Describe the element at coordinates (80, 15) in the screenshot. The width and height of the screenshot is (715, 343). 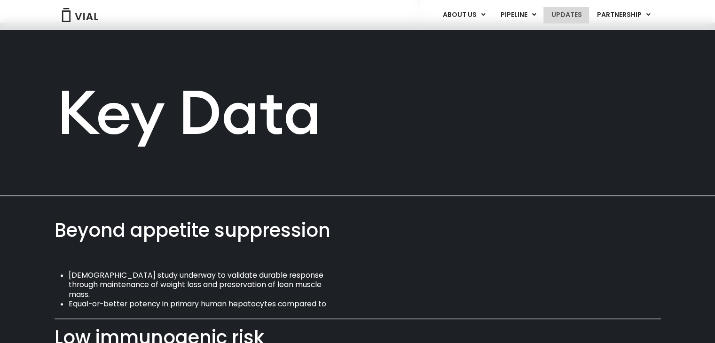
I see `img: Vial Logo` at that location.